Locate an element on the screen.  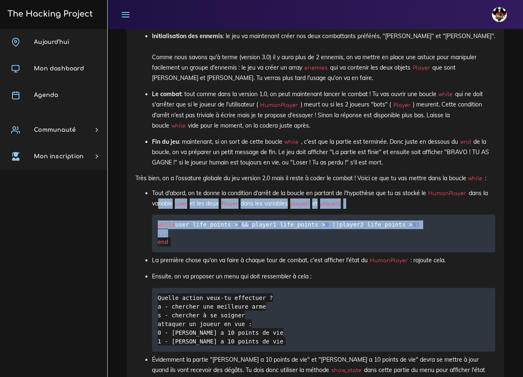
span: Agenda is located at coordinates (46, 95).